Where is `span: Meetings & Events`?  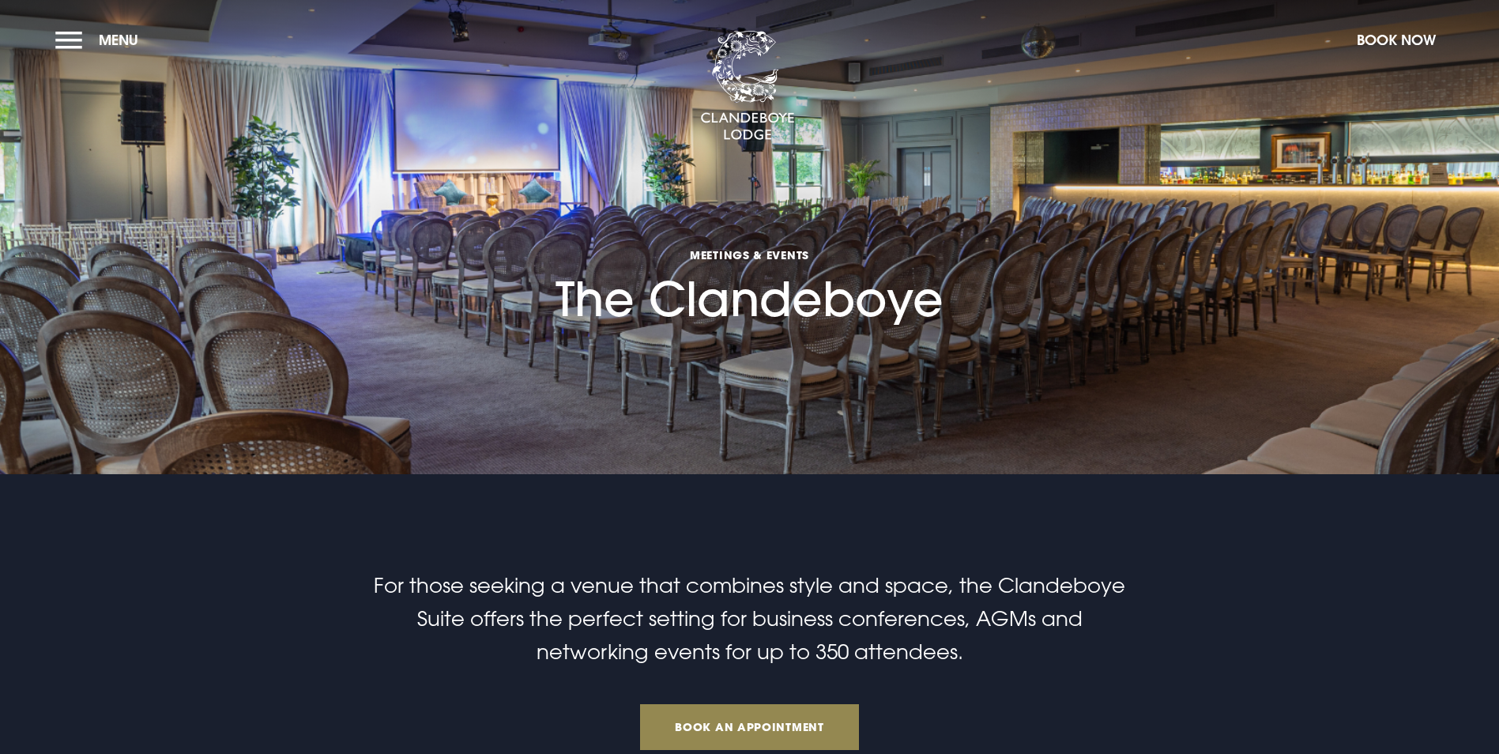 span: Meetings & Events is located at coordinates (749, 254).